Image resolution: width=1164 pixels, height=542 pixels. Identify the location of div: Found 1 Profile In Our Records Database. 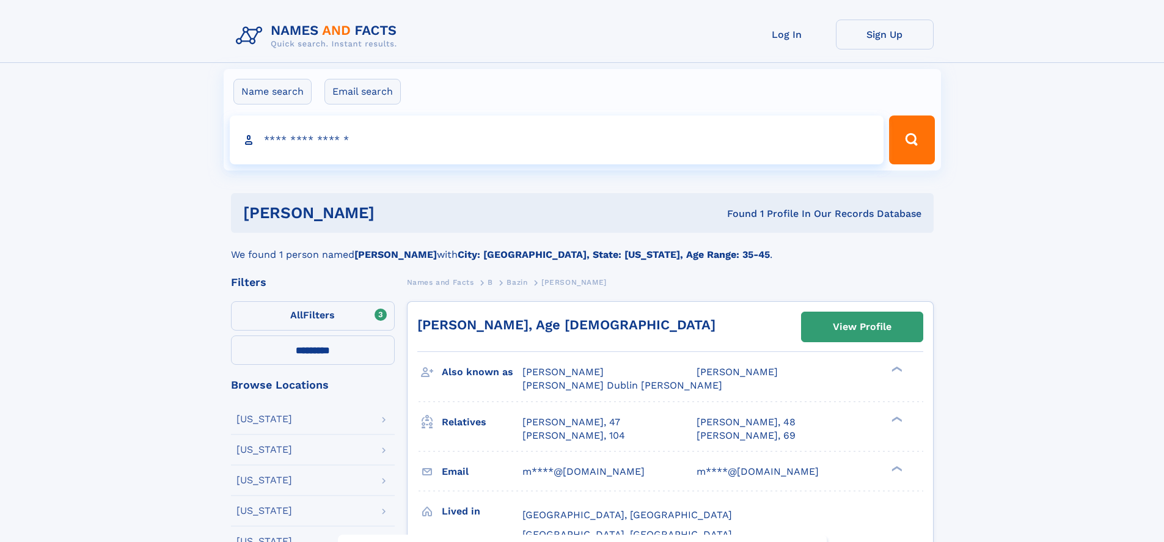
(735, 214).